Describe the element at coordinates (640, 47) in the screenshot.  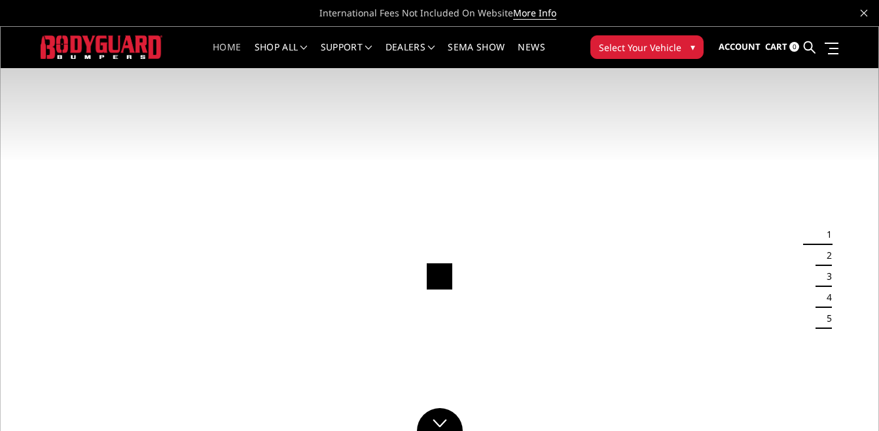
I see `span: Select Your Vehicle` at that location.